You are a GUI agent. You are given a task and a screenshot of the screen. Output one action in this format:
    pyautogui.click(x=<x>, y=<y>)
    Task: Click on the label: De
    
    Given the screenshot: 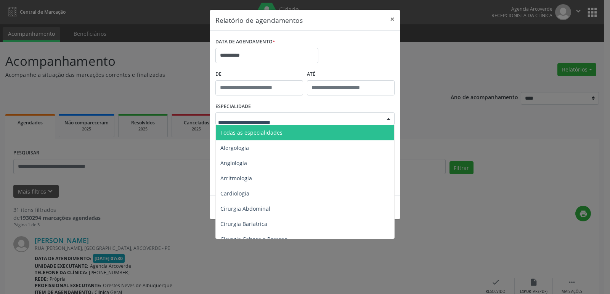 What is the action you would take?
    pyautogui.click(x=259, y=74)
    